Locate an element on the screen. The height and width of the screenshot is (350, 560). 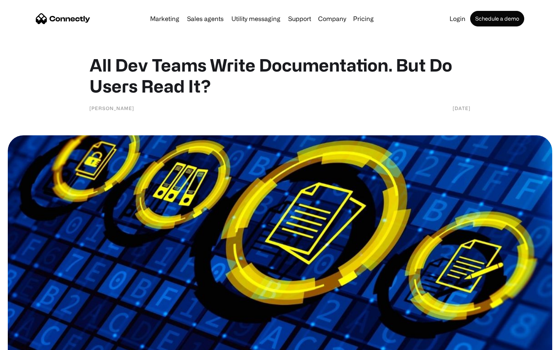
a: Schedule a demo is located at coordinates (497, 19).